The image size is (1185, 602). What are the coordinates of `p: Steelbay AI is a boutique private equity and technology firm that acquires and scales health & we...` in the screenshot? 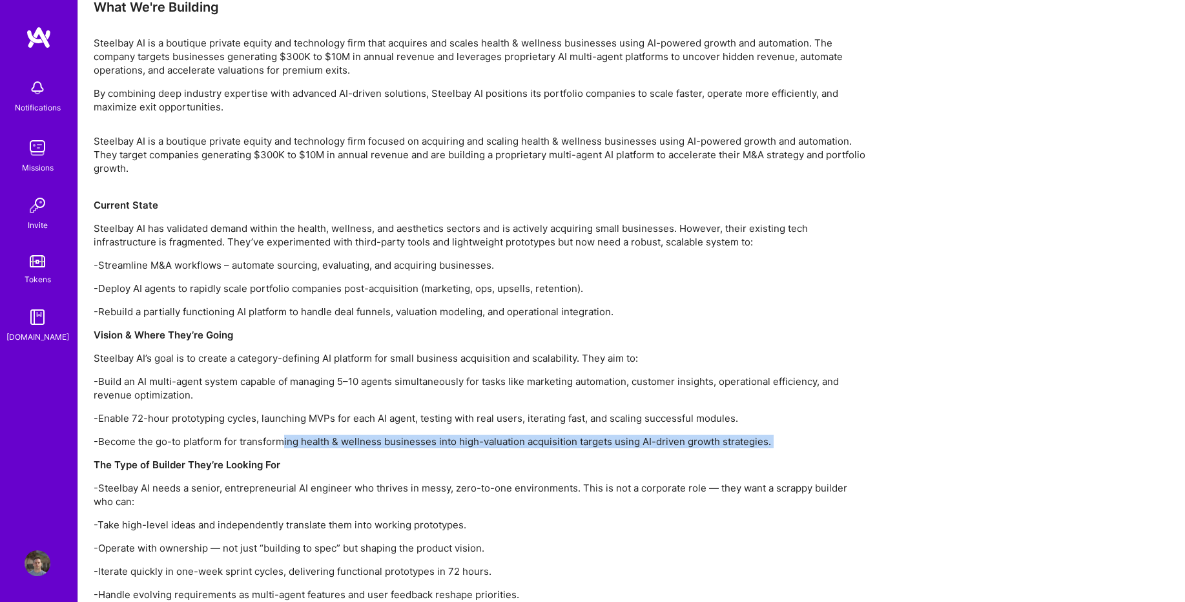 It's located at (481, 56).